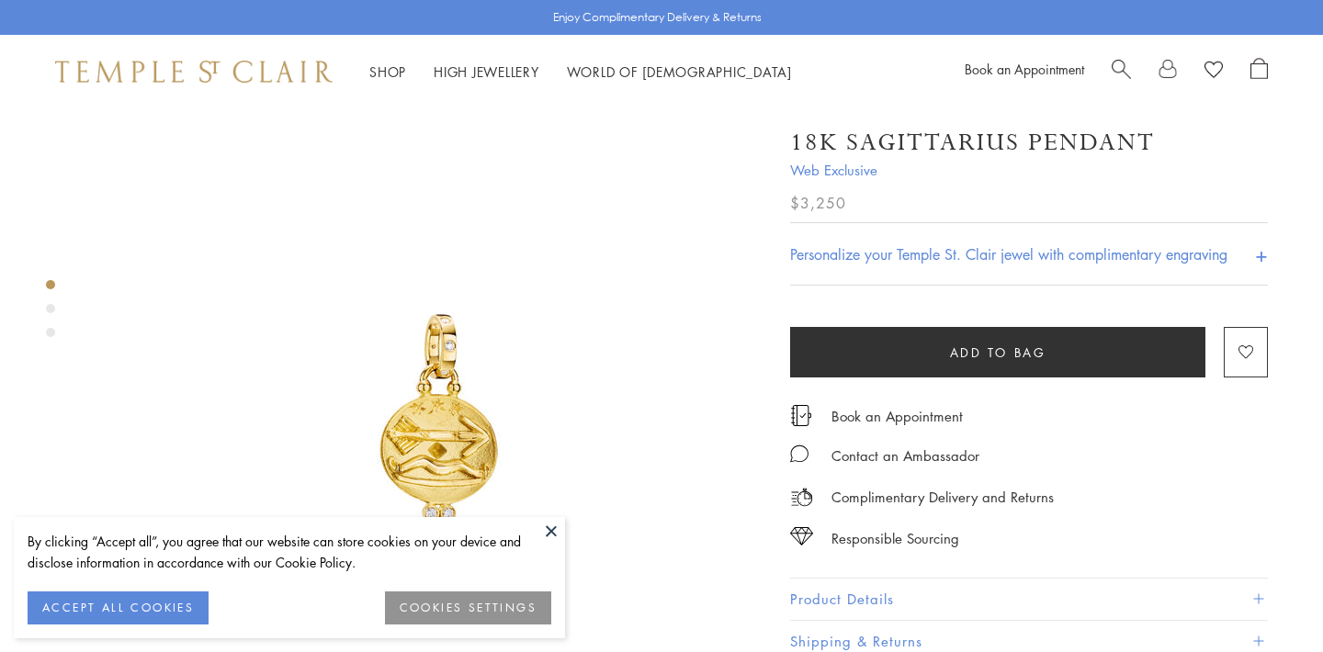 This screenshot has width=1323, height=652. I want to click on div: Responsible Sourcing, so click(895, 538).